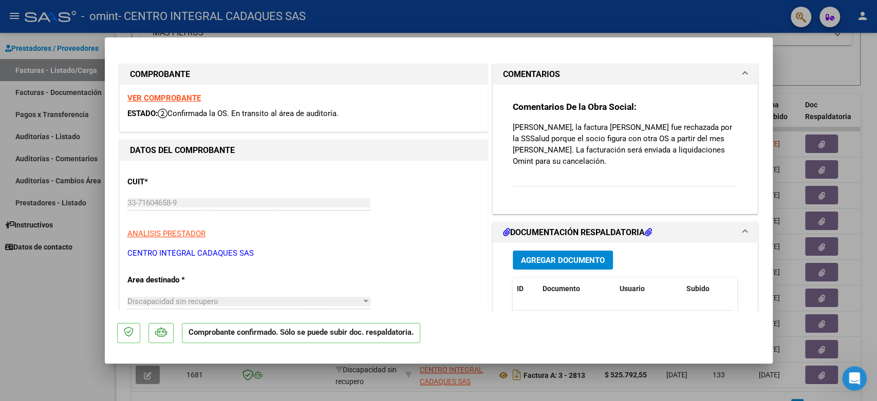  What do you see at coordinates (164, 98) in the screenshot?
I see `strong: VER COMPROBANTE` at bounding box center [164, 98].